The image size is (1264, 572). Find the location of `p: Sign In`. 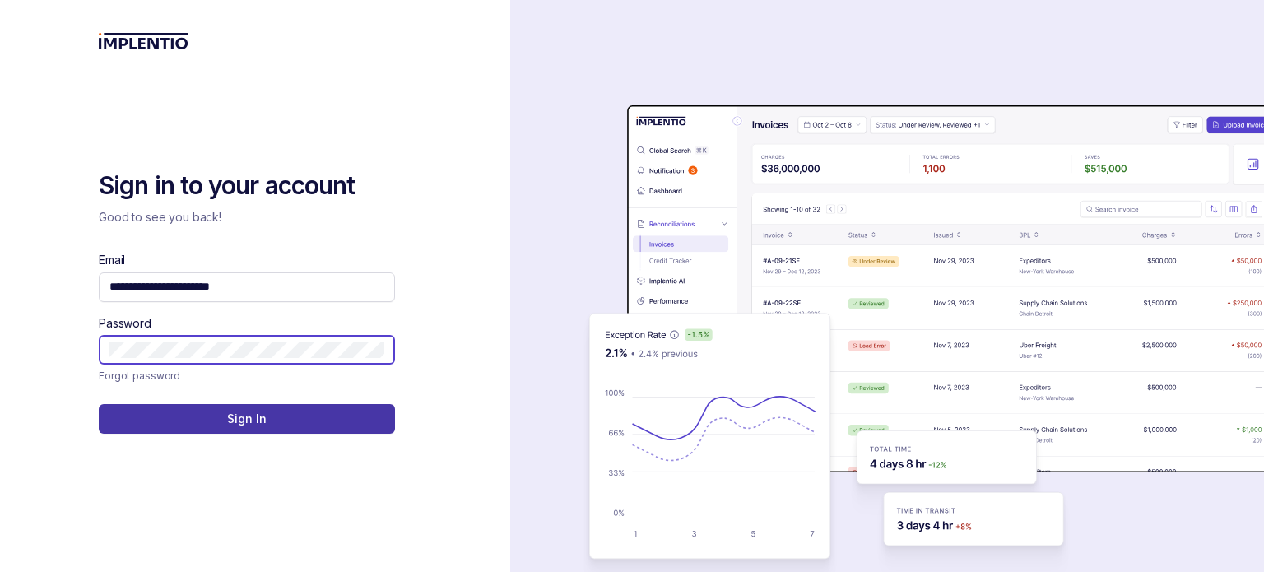

p: Sign In is located at coordinates (246, 419).